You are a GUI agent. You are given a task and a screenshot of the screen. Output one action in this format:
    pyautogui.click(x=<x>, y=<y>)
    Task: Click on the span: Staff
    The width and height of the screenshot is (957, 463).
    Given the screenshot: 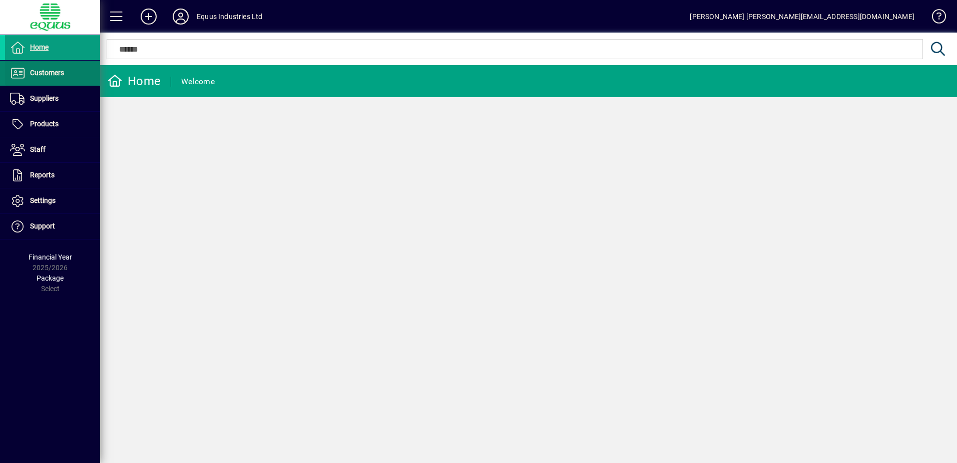 What is the action you would take?
    pyautogui.click(x=38, y=149)
    